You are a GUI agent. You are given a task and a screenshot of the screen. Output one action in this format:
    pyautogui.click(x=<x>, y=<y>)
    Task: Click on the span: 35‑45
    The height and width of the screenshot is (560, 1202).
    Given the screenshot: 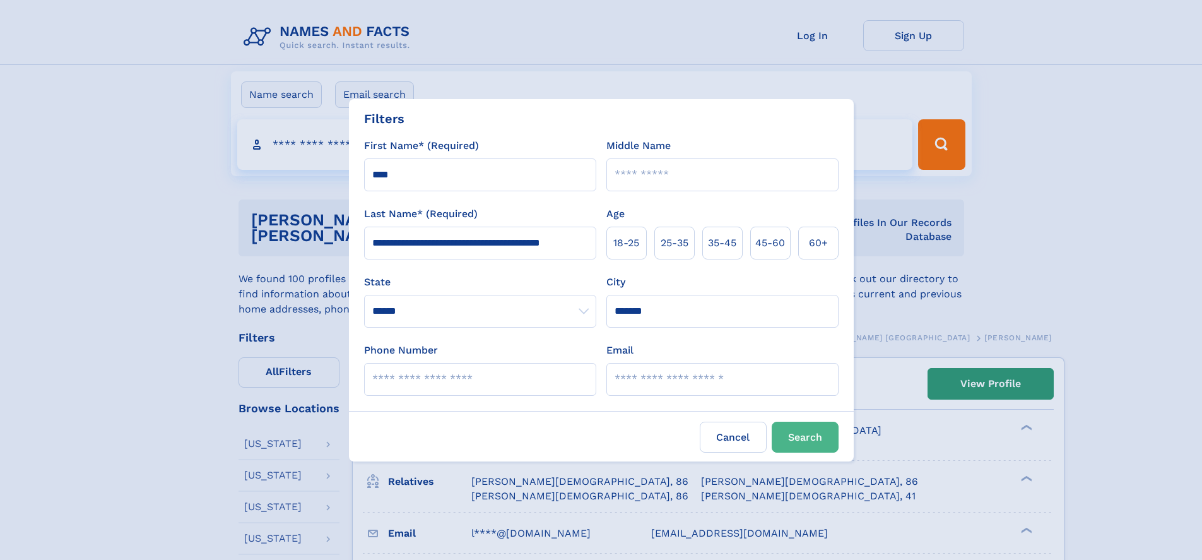 What is the action you would take?
    pyautogui.click(x=722, y=243)
    